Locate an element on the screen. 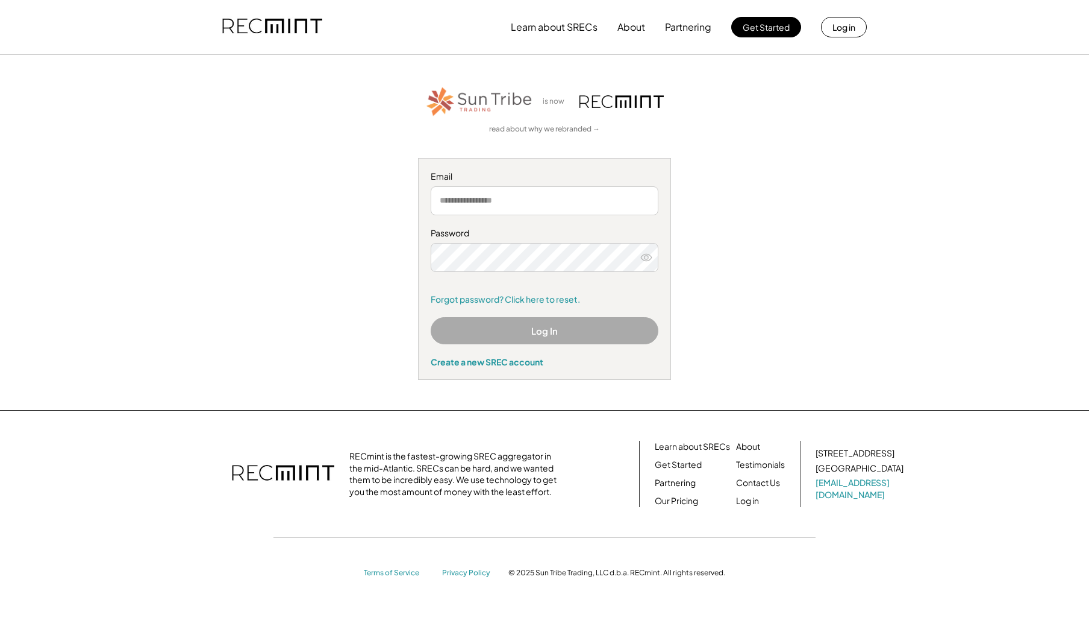 Image resolution: width=1089 pixels, height=638 pixels. div: © 2025 Sun Tribe Trading, LLC d.b.a. RECmint. All rights reserved. is located at coordinates (617, 572).